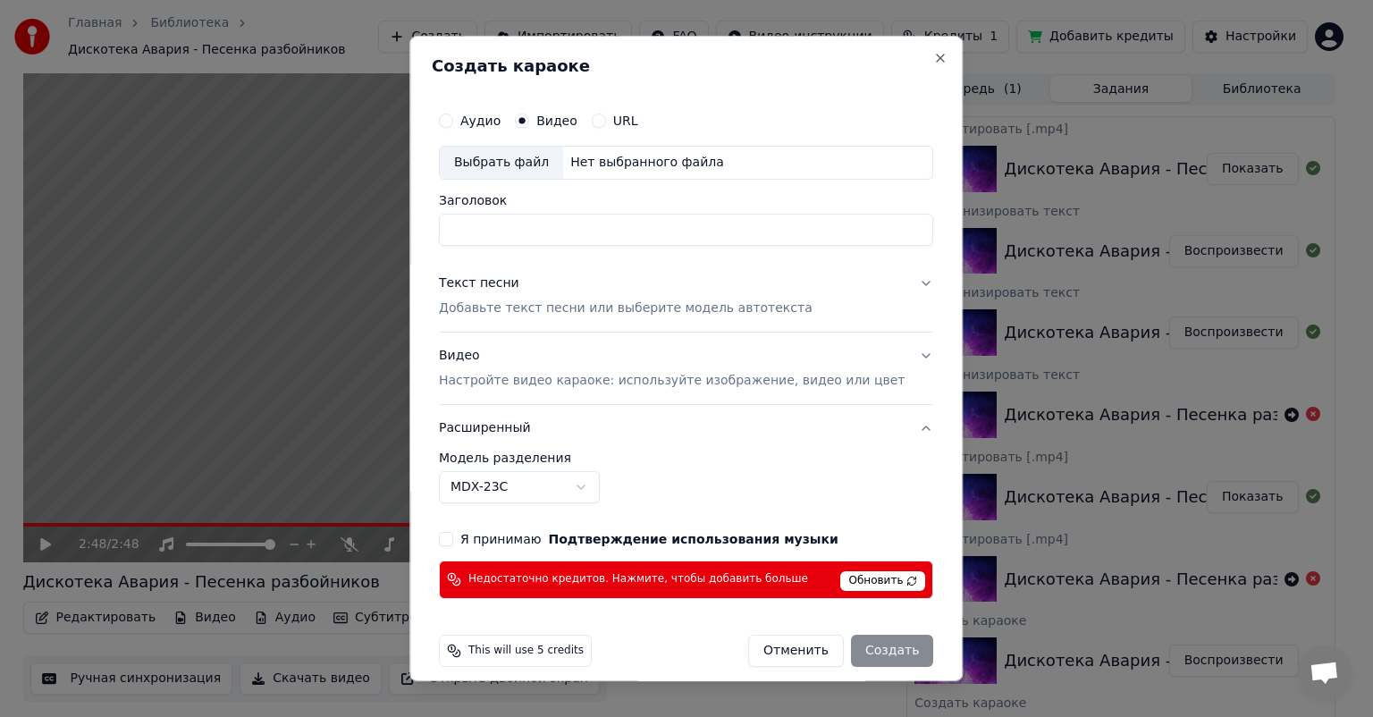 The image size is (1373, 717). What do you see at coordinates (671, 368) in the screenshot?
I see `div: Видео` at bounding box center [671, 368].